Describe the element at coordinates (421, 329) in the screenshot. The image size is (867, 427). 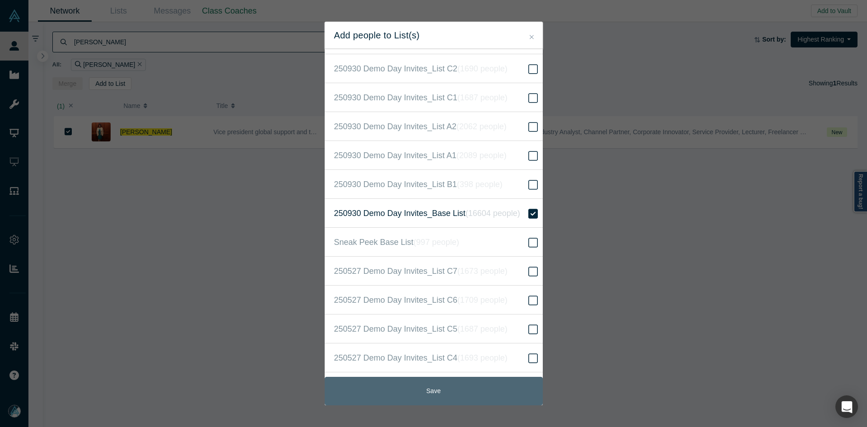
I see `span: 250527 Demo Day Invites_List C5` at that location.